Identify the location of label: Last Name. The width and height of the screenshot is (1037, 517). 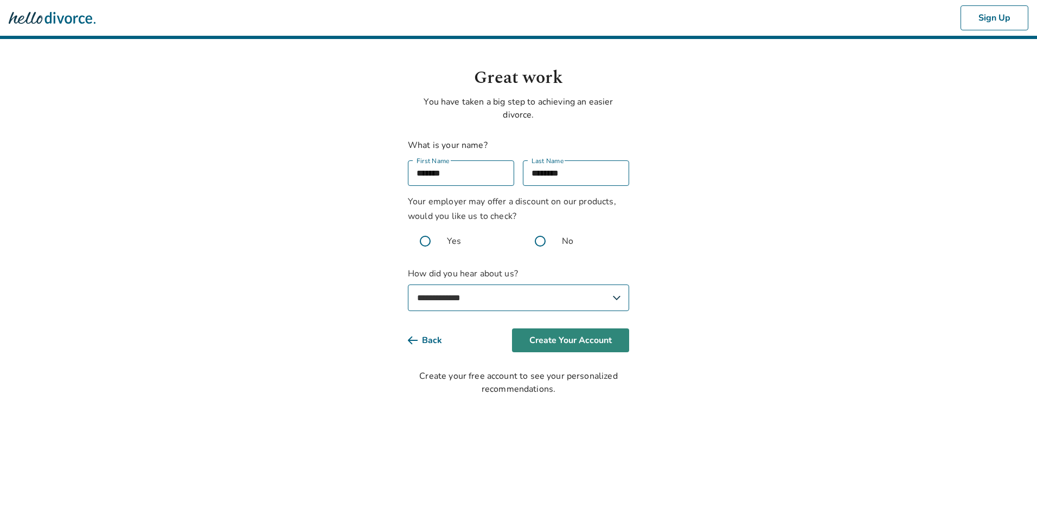
(548, 161).